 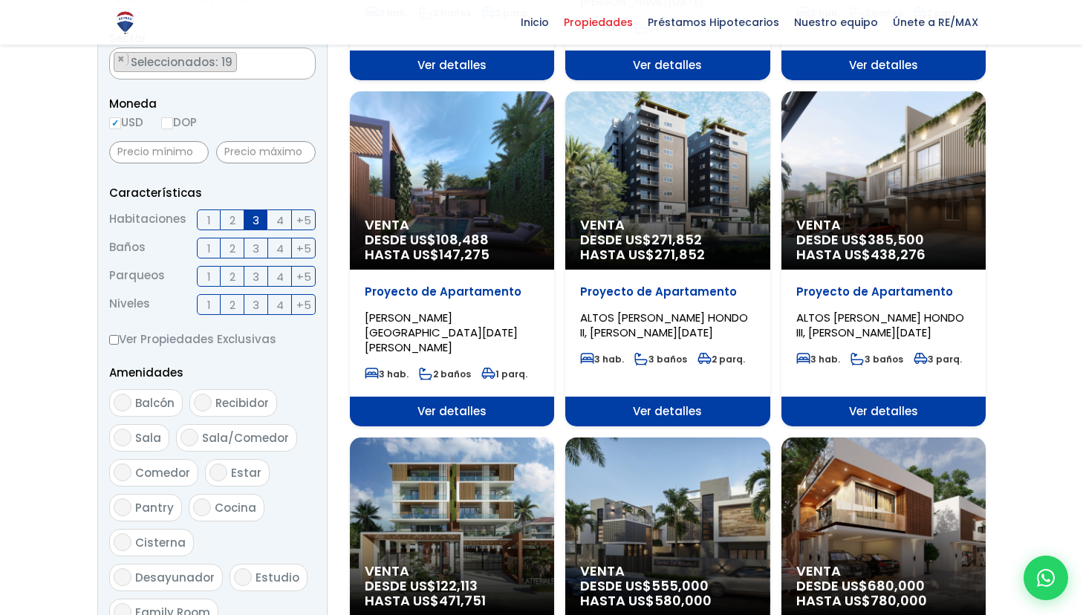 I want to click on input: Pantry, so click(x=123, y=507).